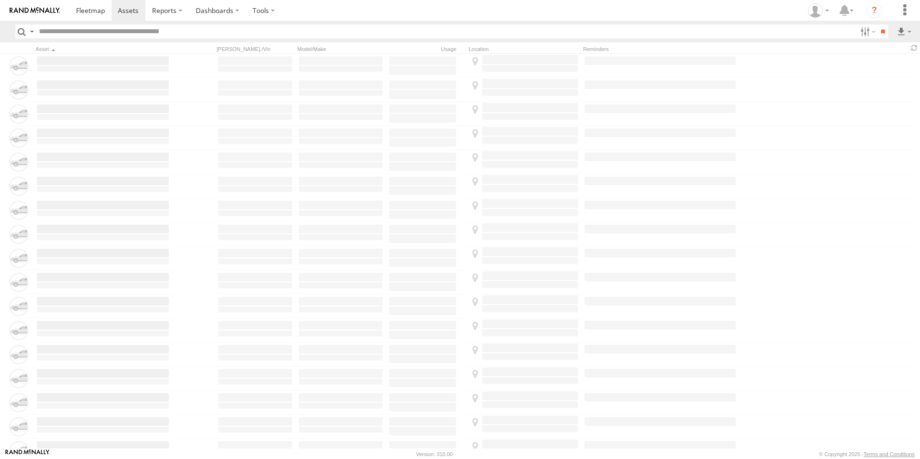 The height and width of the screenshot is (459, 920). I want to click on div: Usage, so click(426, 49).